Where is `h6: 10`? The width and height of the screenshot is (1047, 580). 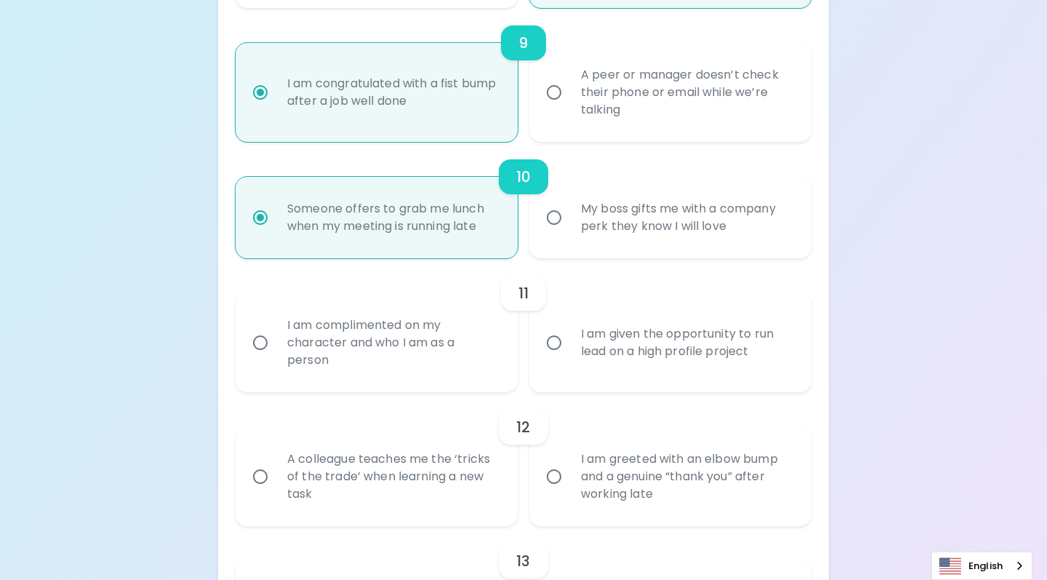
h6: 10 is located at coordinates (524, 177).